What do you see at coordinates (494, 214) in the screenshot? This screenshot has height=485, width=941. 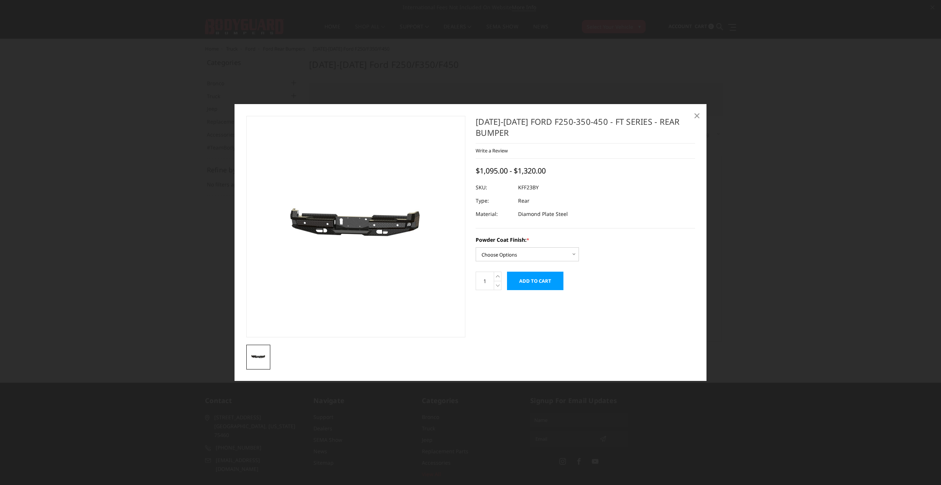 I see `dt: Material:` at bounding box center [494, 214].